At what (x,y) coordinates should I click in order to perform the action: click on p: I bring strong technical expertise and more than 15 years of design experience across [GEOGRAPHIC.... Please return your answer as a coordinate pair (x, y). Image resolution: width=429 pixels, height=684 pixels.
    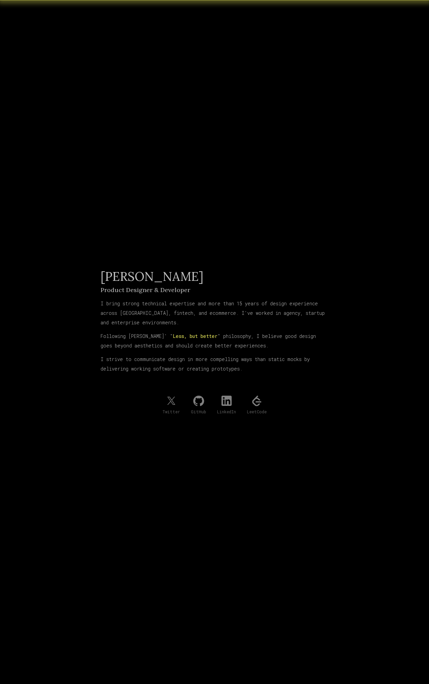
    Looking at the image, I should click on (215, 313).